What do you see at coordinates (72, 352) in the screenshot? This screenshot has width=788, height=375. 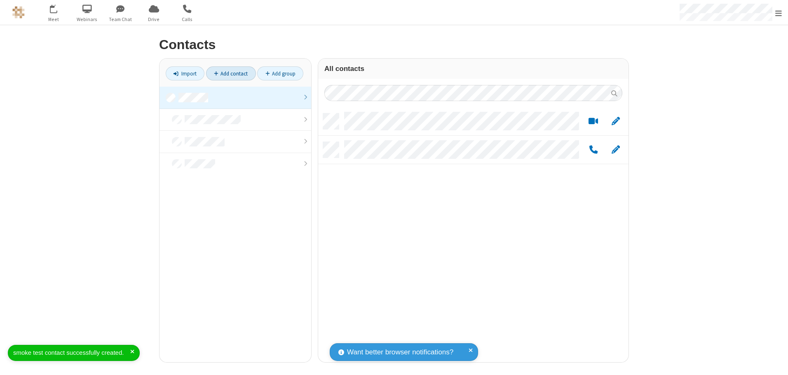 I see `div: smoke test contact successfully created.` at bounding box center [72, 352].